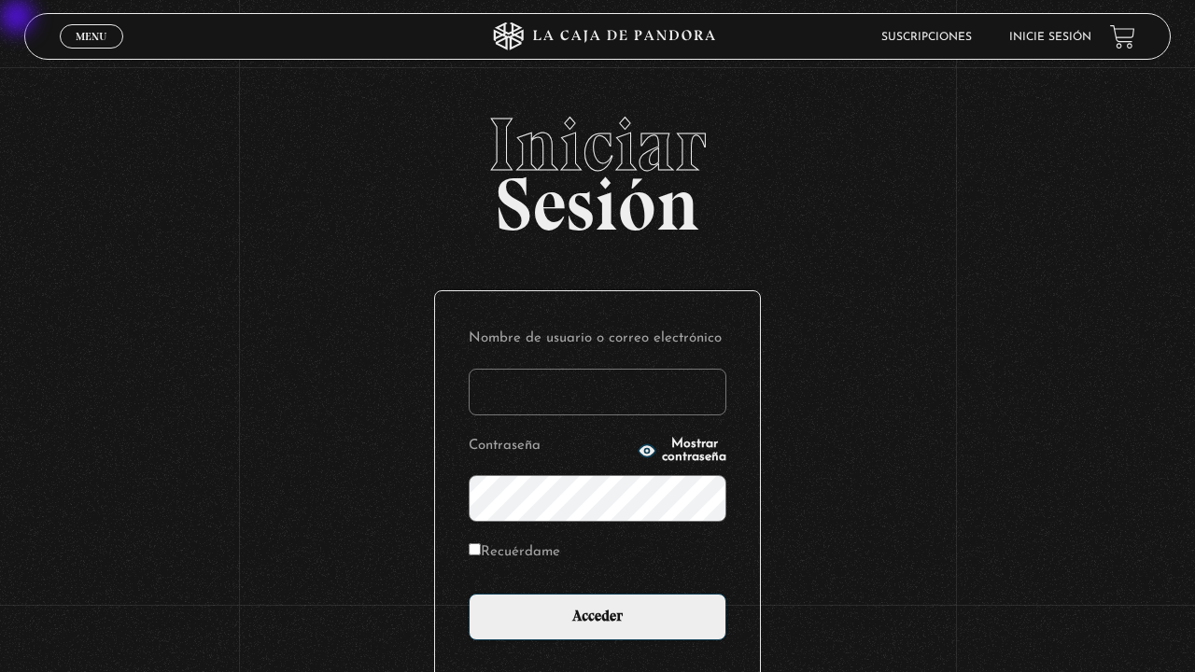 This screenshot has height=672, width=1195. Describe the element at coordinates (598, 617) in the screenshot. I see `input: Acceder` at that location.